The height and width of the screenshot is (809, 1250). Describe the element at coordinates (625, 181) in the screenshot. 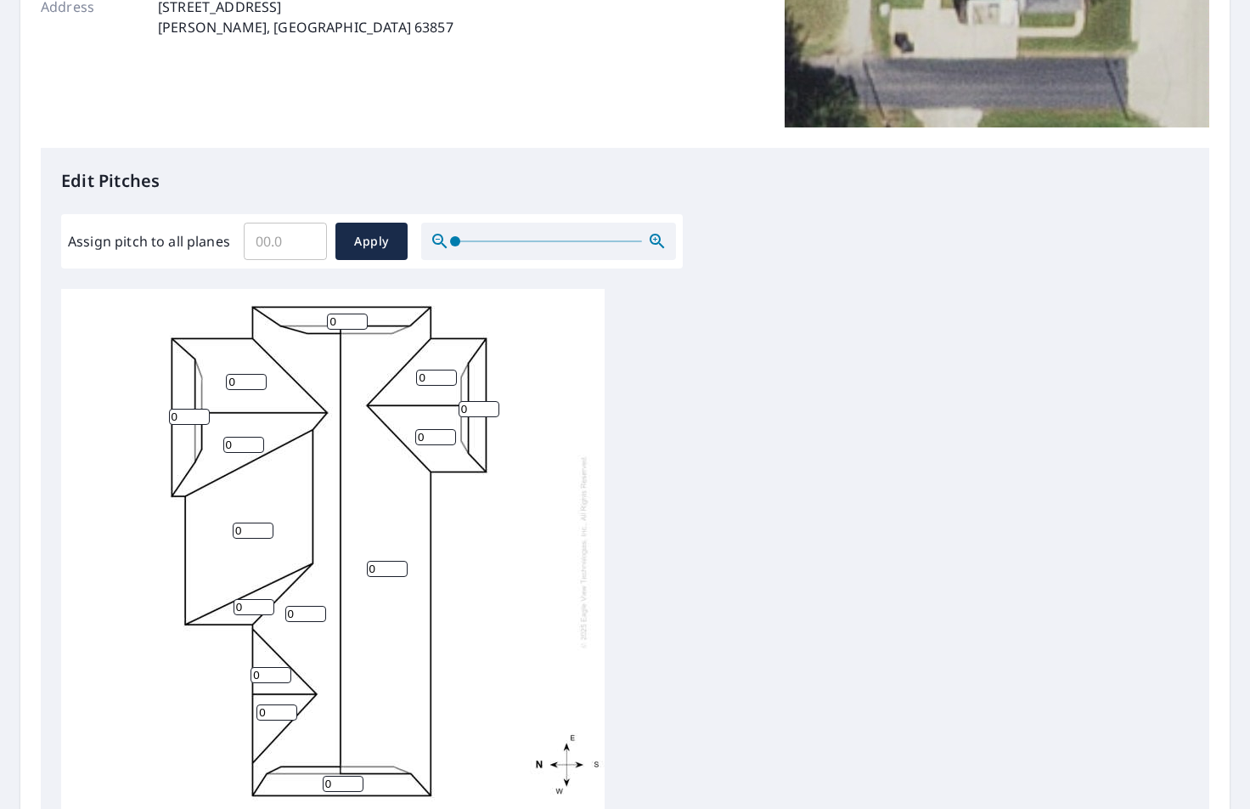

I see `p: Edit Pitches` at that location.